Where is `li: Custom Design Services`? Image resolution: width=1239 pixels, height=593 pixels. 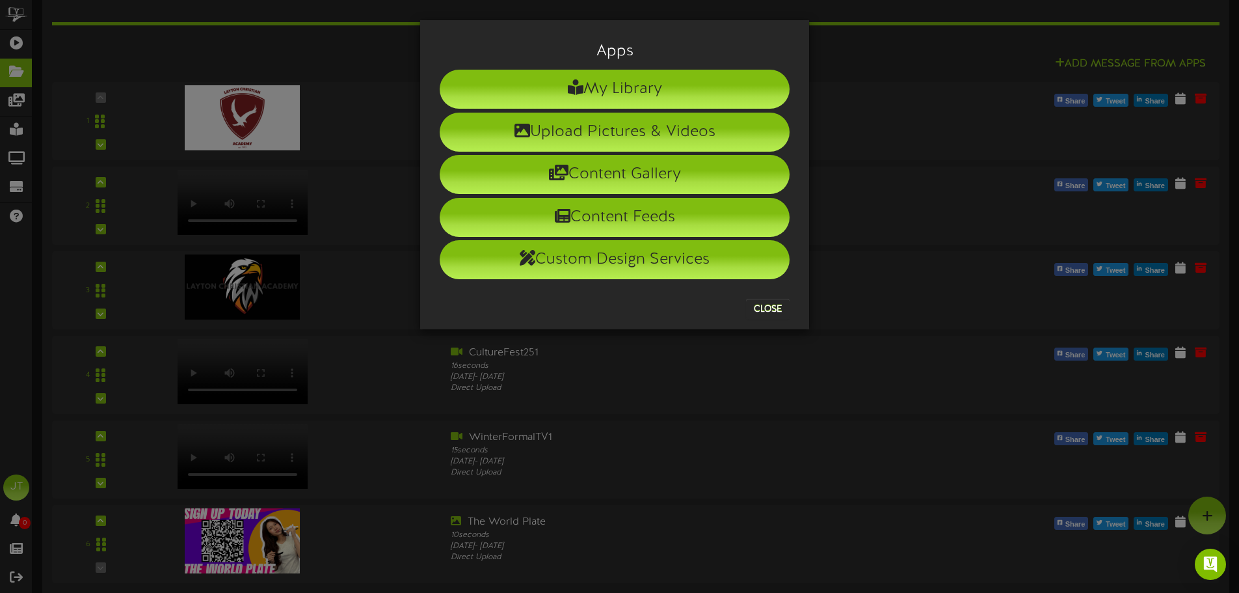 li: Custom Design Services is located at coordinates (615, 260).